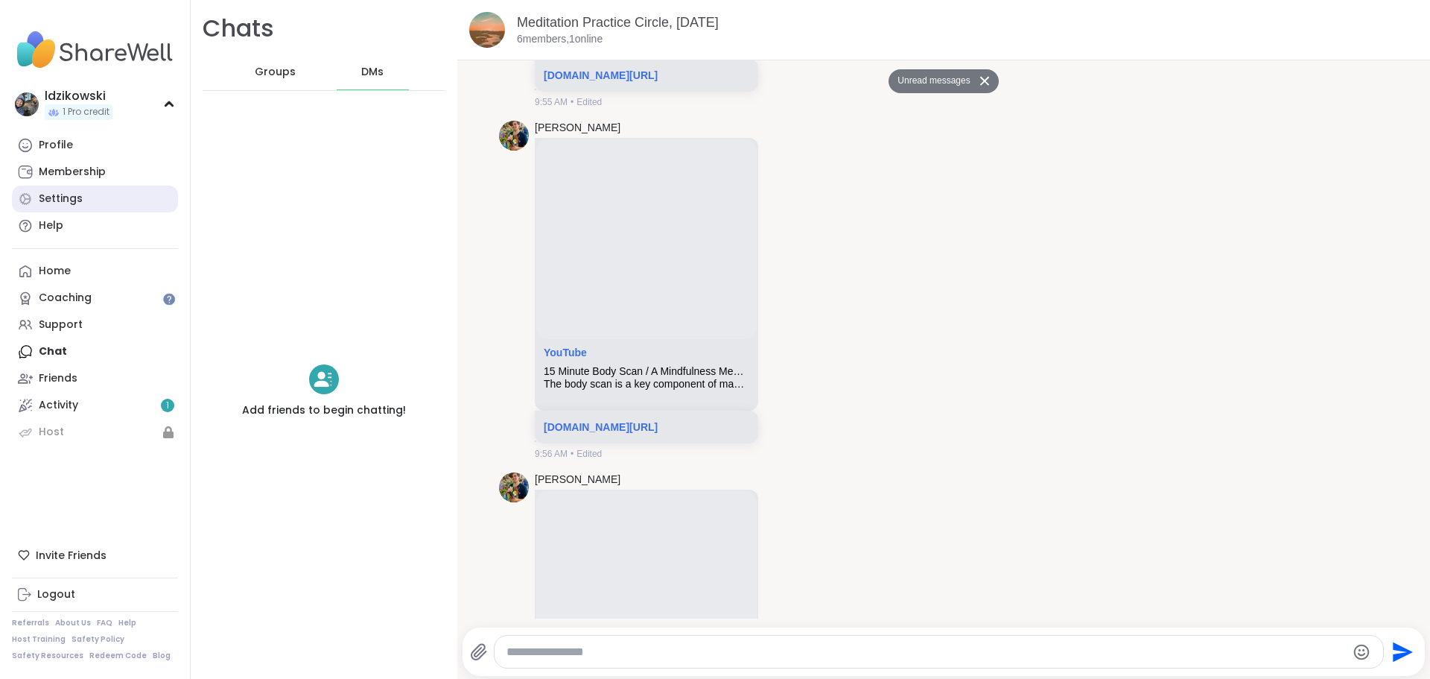 This screenshot has height=679, width=1430. Describe the element at coordinates (324, 410) in the screenshot. I see `h4: Add friends to begin chatting!` at that location.